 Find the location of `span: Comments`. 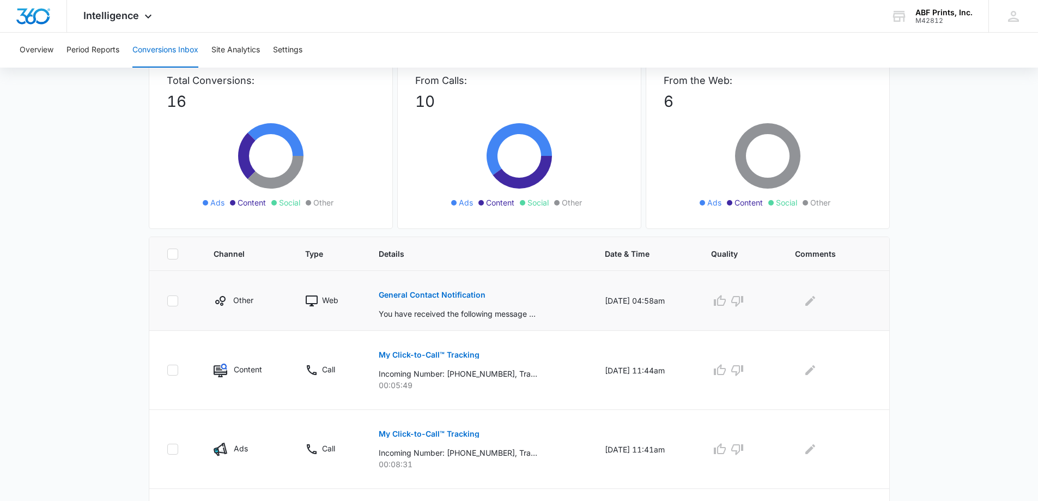

span: Comments is located at coordinates (825, 253).